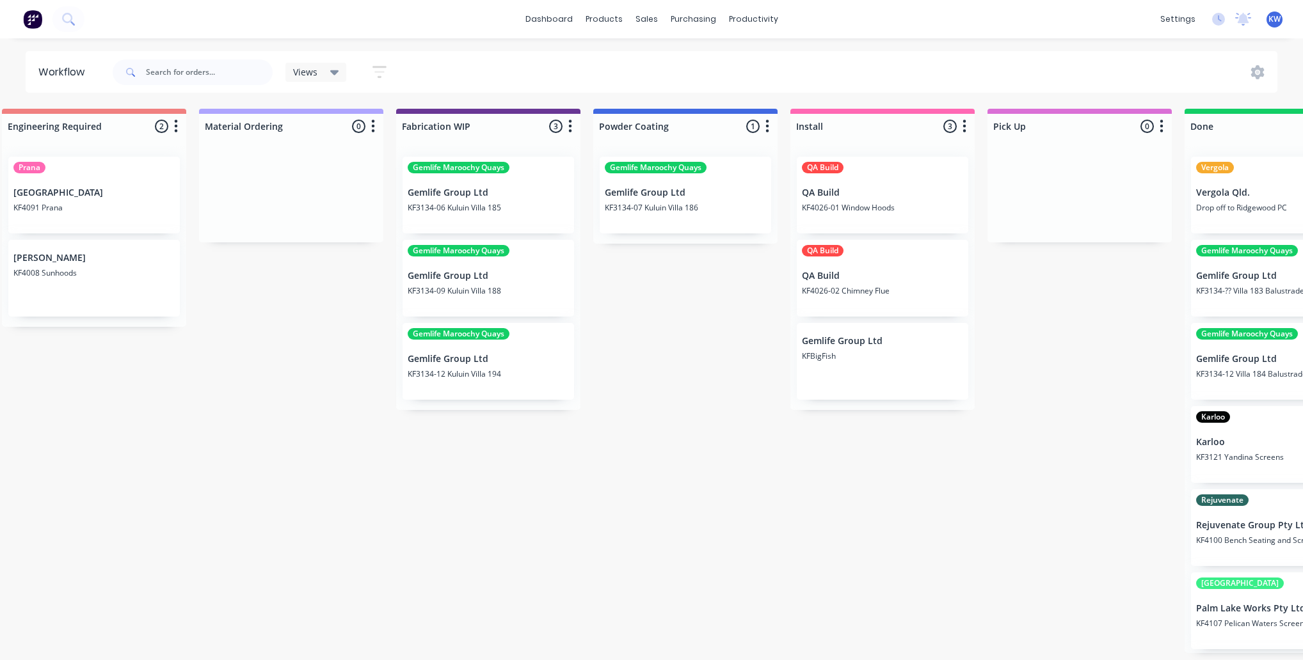  What do you see at coordinates (1222, 500) in the screenshot?
I see `div: Rejuvenate` at bounding box center [1222, 500].